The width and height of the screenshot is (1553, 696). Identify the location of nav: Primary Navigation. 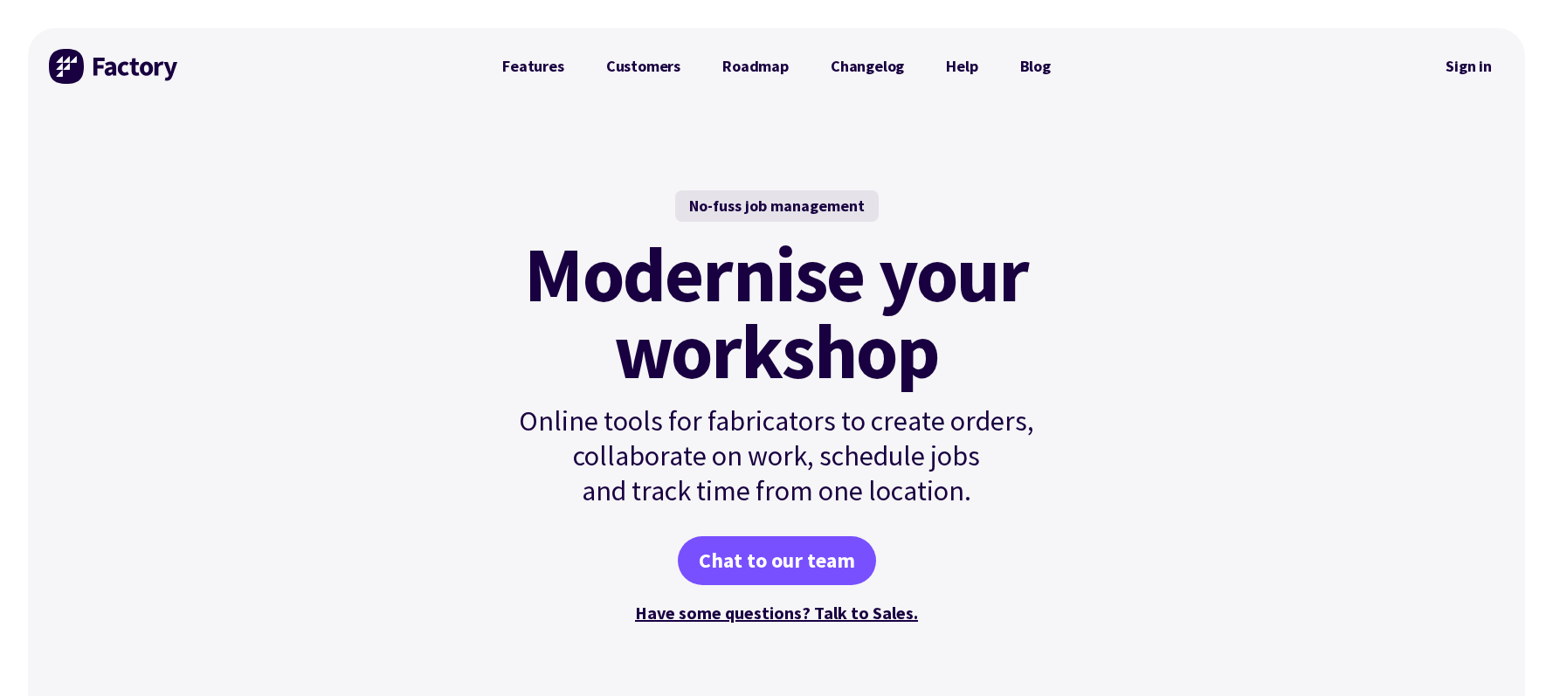
(777, 66).